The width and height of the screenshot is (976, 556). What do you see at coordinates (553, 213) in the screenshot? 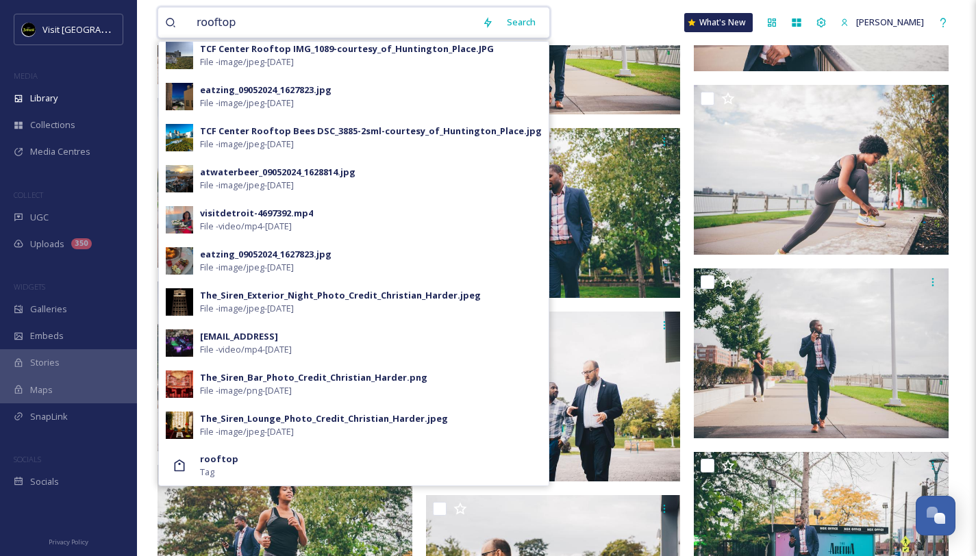
I see `img: RIVERWALK CONTENT EDIT-5-PhotoCredit-Justin_Milhouse-UsageExpires_Oct-2024.jpg` at bounding box center [553, 213].